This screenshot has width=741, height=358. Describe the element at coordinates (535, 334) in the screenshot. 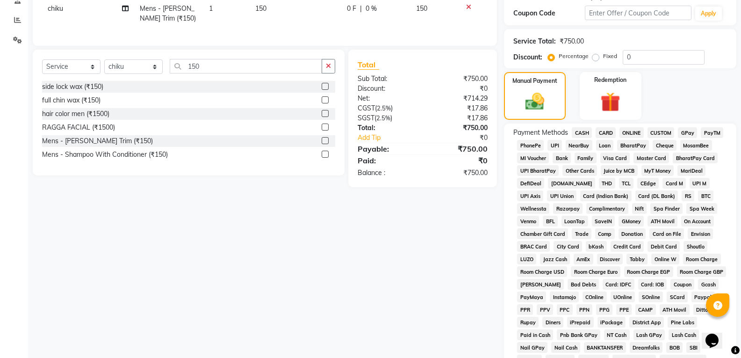

I see `span: Paid in Cash` at that location.